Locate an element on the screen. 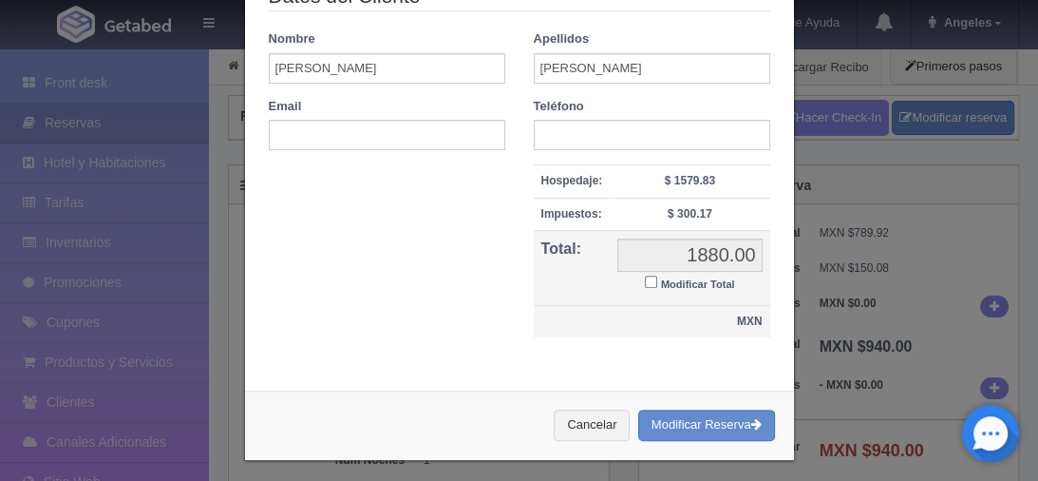 The height and width of the screenshot is (481, 1038). label: Teléfono is located at coordinates (559, 106).